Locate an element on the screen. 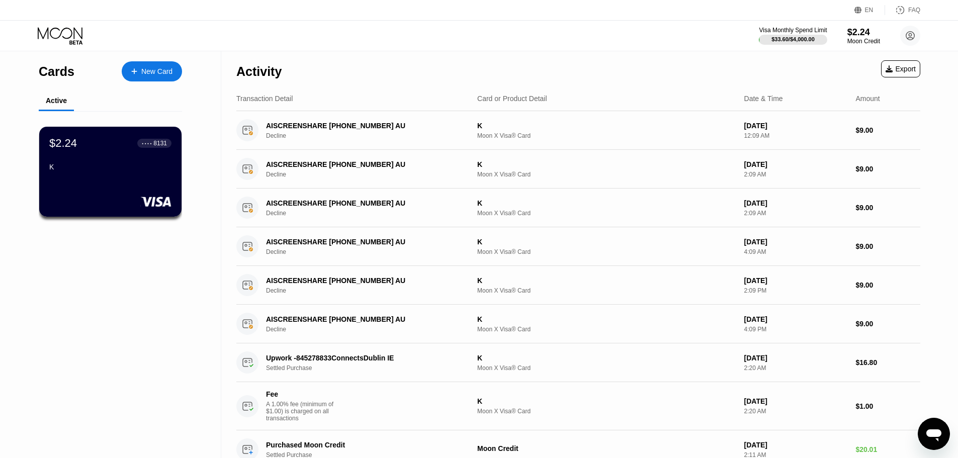 The width and height of the screenshot is (958, 458). div: Visa Monthly Spend Limit is located at coordinates (793, 30).